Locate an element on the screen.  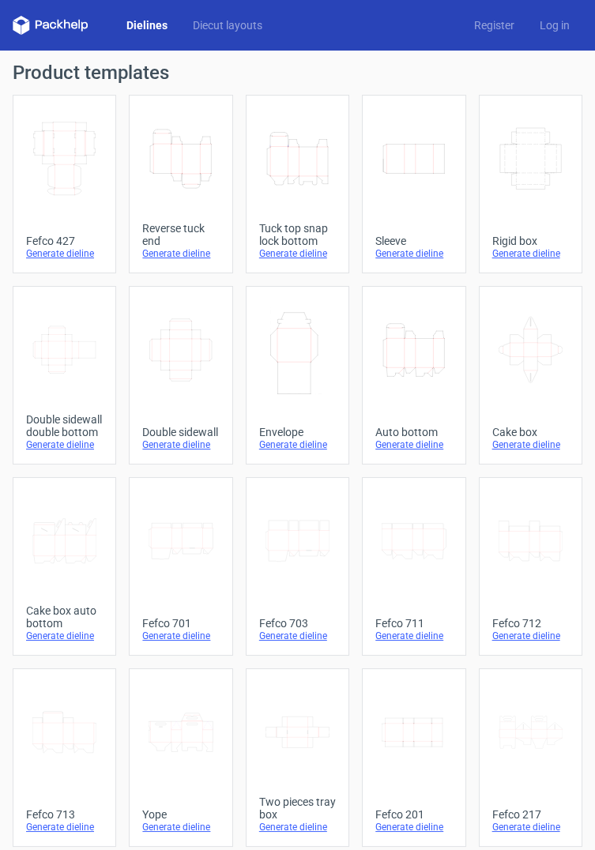
div: Fefco 217 is located at coordinates (530, 815).